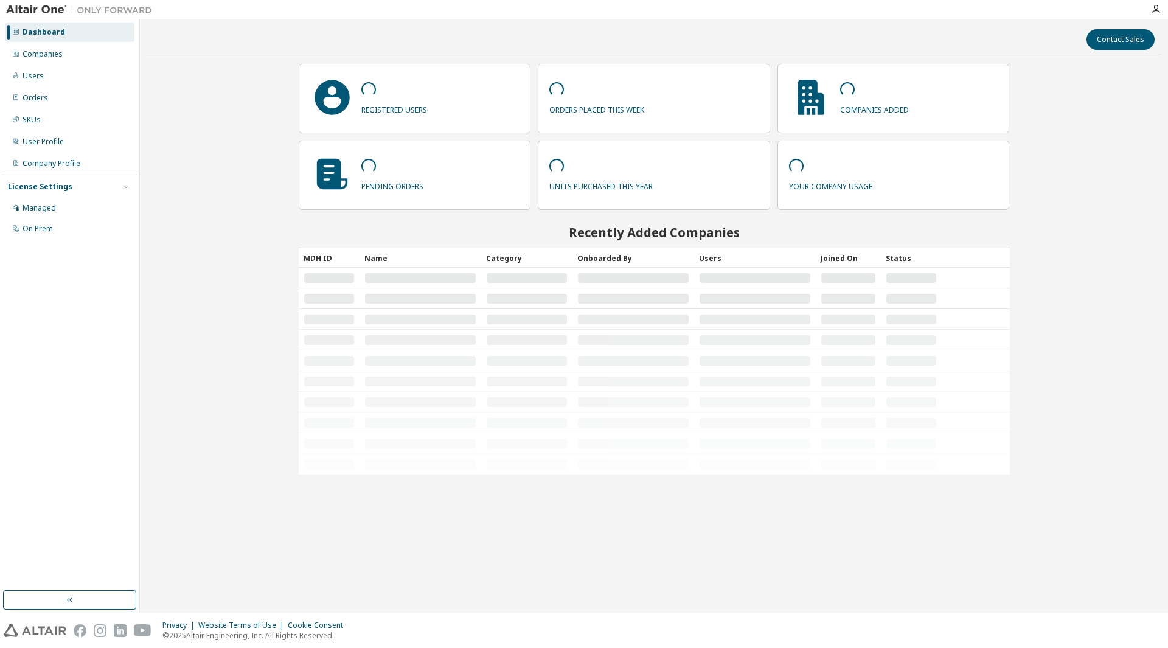 This screenshot has width=1168, height=648. I want to click on div: SKUs, so click(32, 120).